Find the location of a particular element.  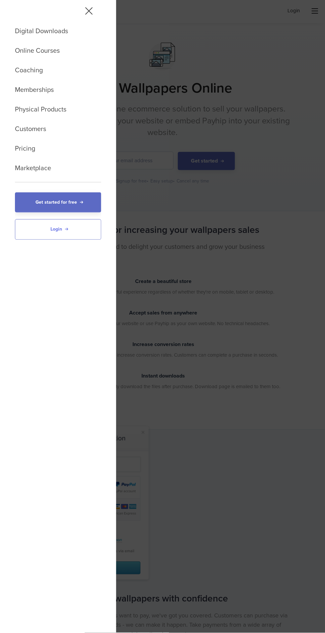

a: Coaching is located at coordinates (58, 70).